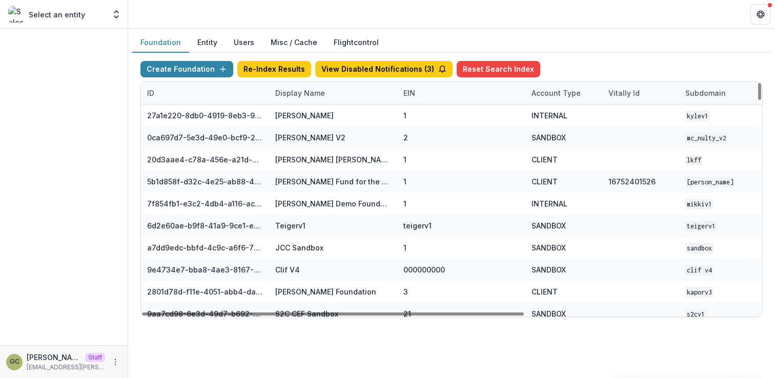 The width and height of the screenshot is (775, 378). What do you see at coordinates (205, 181) in the screenshot?
I see `div: 5b1d858f-d32c-4e25-ab88-434536713791` at bounding box center [205, 181].